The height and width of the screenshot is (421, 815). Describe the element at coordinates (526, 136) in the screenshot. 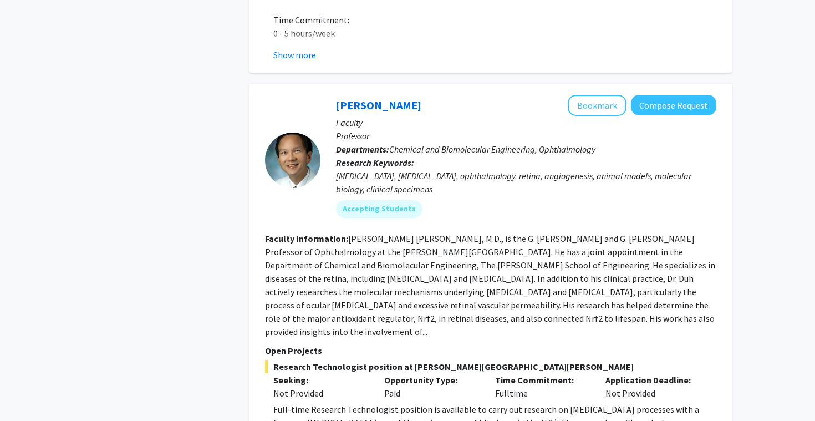

I see `p: Professor` at that location.